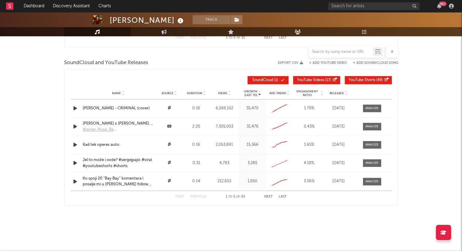 Image resolution: width=462 pixels, height=251 pixels. I want to click on span: Views, so click(222, 93).